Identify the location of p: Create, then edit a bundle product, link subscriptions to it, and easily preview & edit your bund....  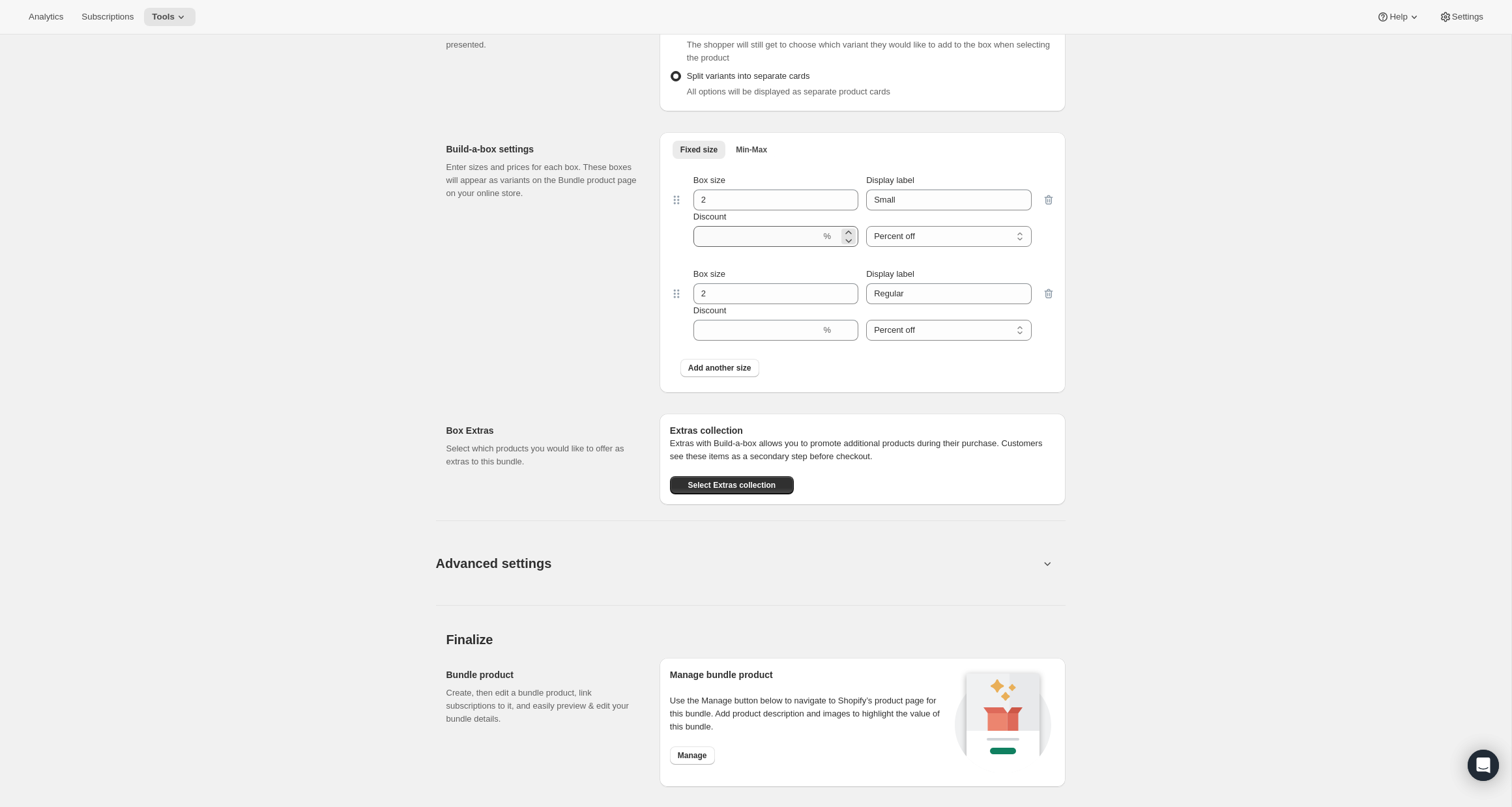
(542, 706).